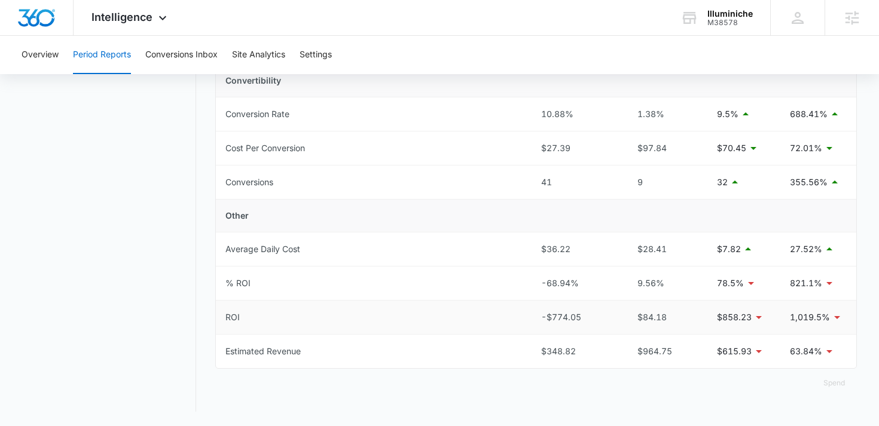 This screenshot has width=879, height=426. I want to click on div: $28.41, so click(663, 249).